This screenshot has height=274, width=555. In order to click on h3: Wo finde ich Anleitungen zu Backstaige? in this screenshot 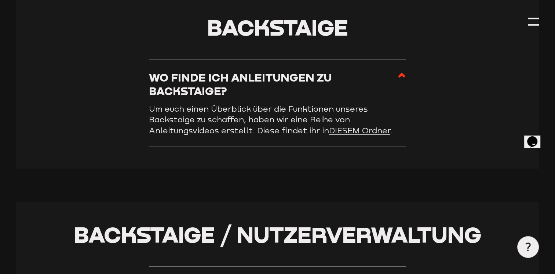, I will do `click(273, 84)`.